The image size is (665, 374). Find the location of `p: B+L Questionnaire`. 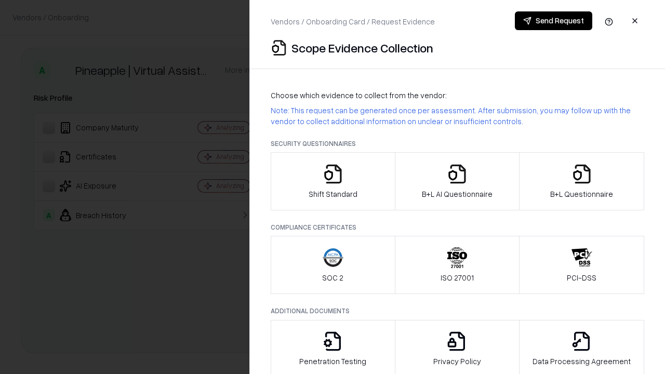

p: B+L Questionnaire is located at coordinates (581, 194).